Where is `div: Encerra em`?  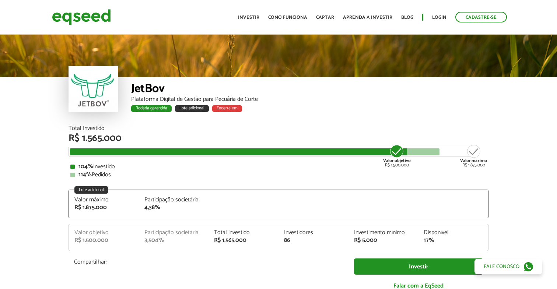 div: Encerra em is located at coordinates (227, 109).